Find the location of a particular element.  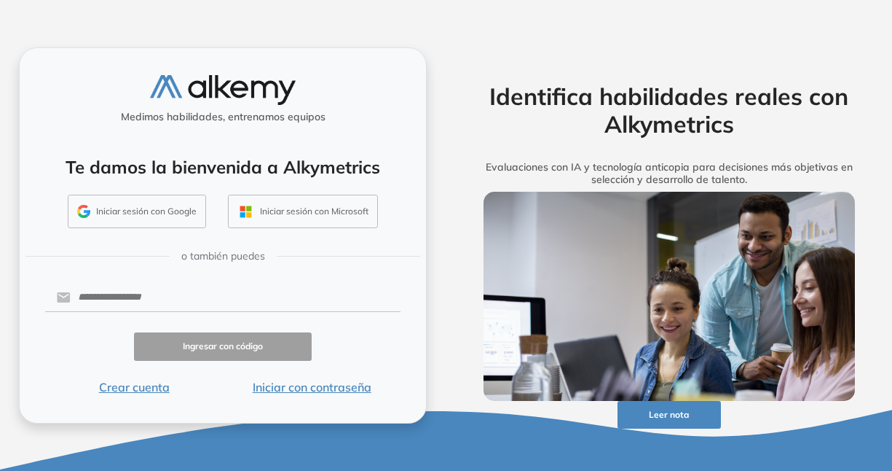

img: img-more-info is located at coordinates (669, 296).